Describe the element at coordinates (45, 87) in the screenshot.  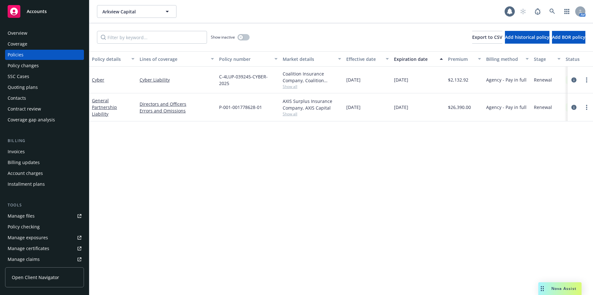
I see `a: Quoting plans` at that location.